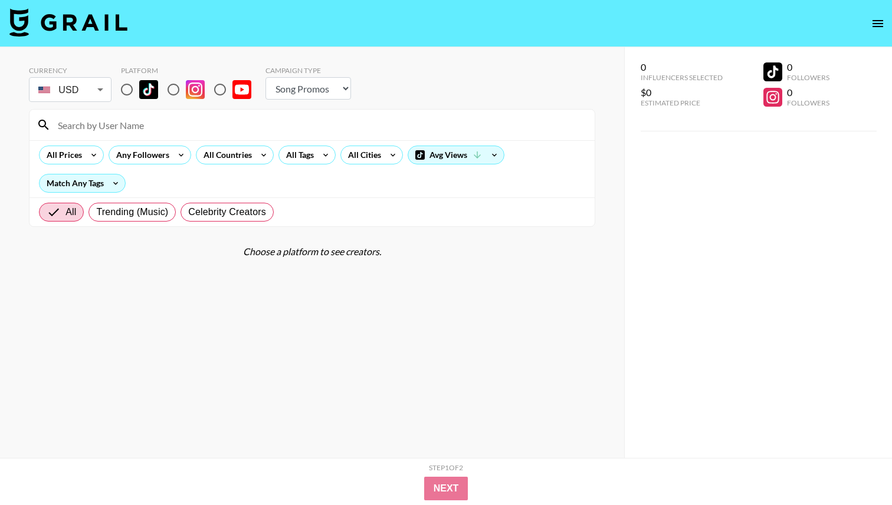 This screenshot has height=505, width=892. Describe the element at coordinates (190, 70) in the screenshot. I see `div: Platform` at that location.